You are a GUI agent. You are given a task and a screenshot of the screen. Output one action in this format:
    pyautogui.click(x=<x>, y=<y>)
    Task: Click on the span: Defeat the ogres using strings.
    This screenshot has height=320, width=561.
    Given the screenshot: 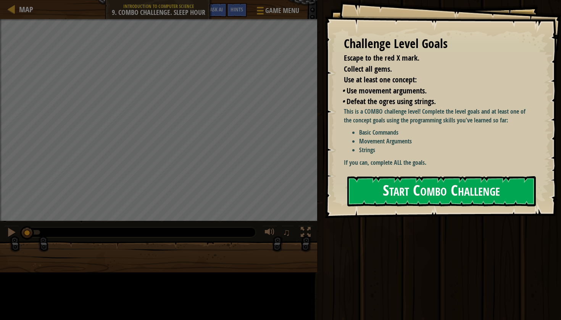 What is the action you would take?
    pyautogui.click(x=391, y=101)
    